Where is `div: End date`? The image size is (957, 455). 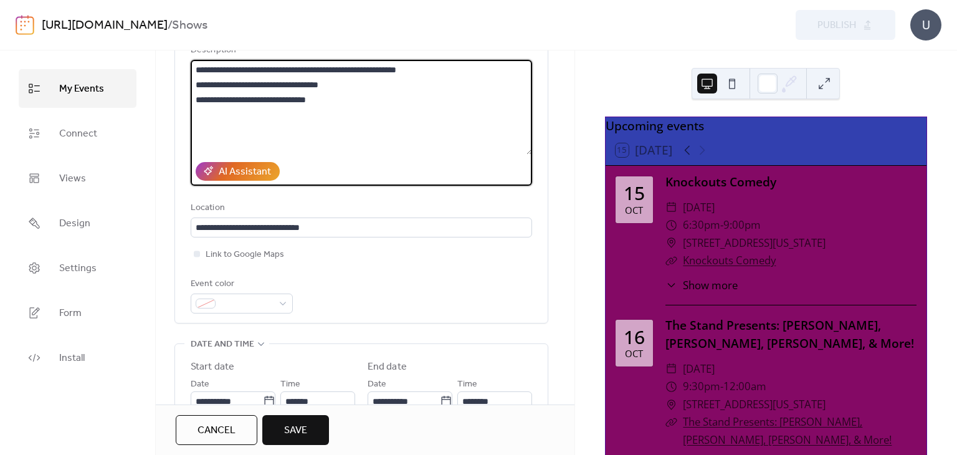 div: End date is located at coordinates (387, 367).